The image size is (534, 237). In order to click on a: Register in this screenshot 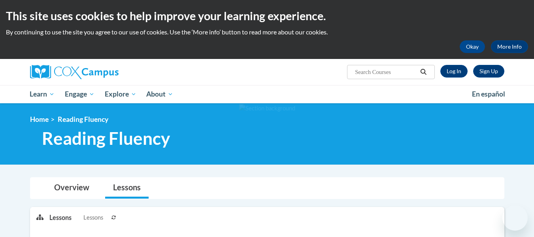, I will do `click(488, 71)`.